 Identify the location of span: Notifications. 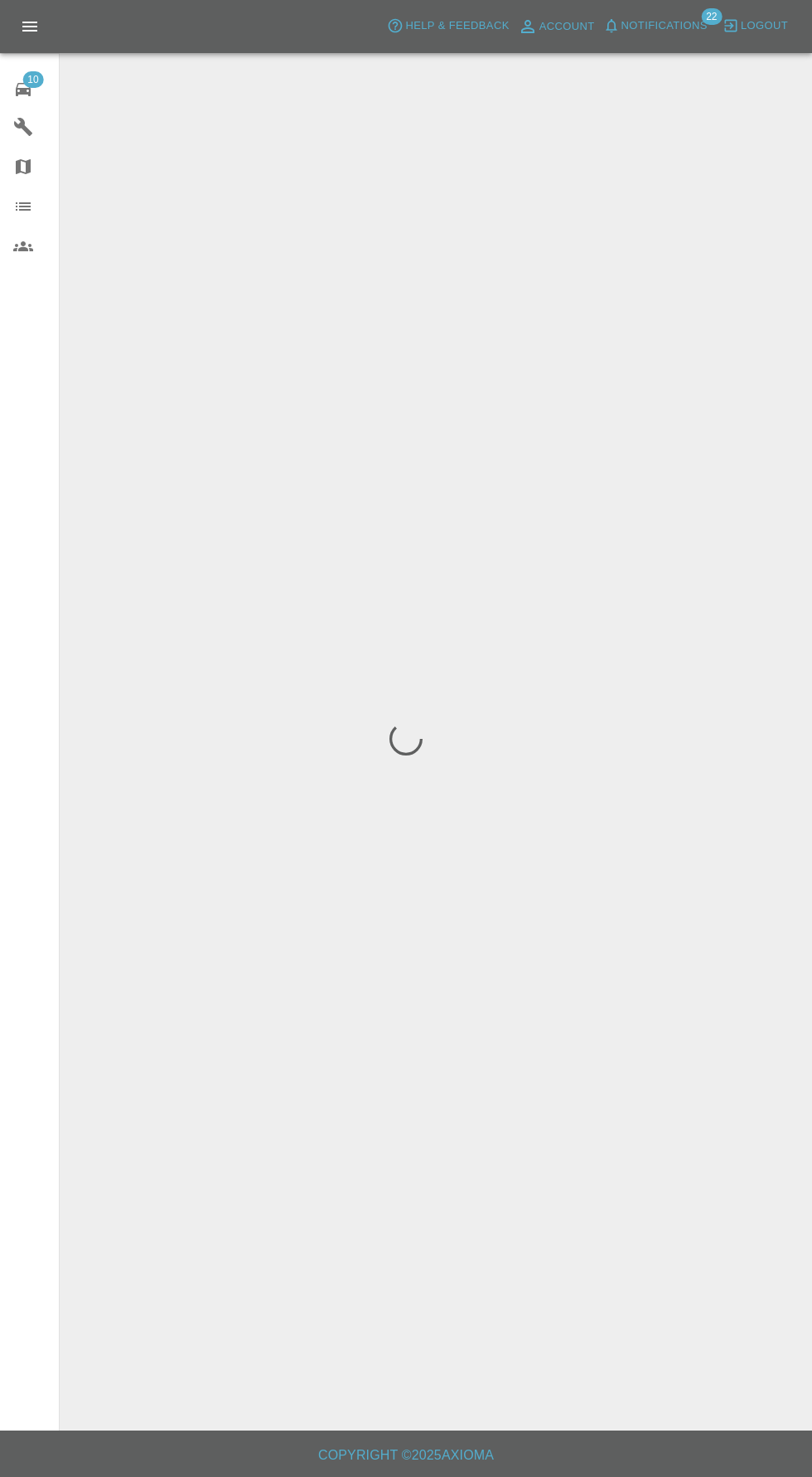
(665, 26).